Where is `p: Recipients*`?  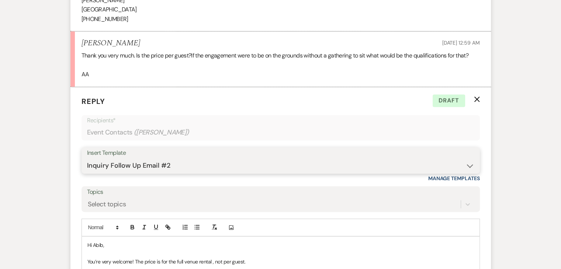 p: Recipients* is located at coordinates (281, 121).